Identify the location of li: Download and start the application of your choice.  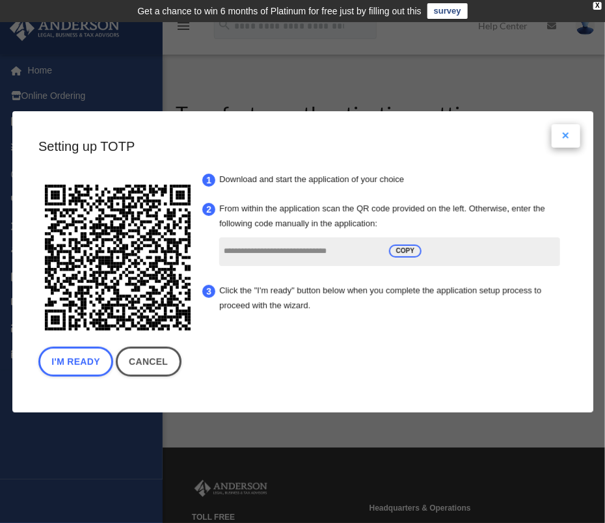
(389, 179).